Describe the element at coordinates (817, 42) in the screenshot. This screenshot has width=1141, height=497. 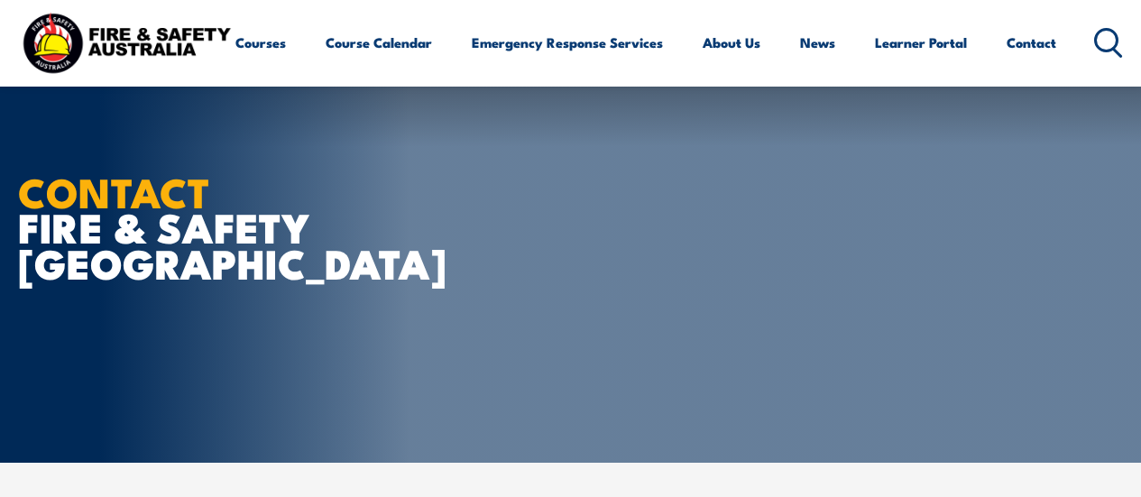
I see `a: News` at that location.